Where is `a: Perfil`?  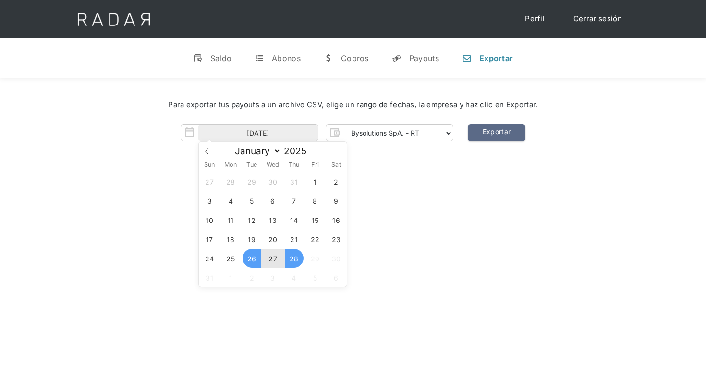
a: Perfil is located at coordinates (534, 19).